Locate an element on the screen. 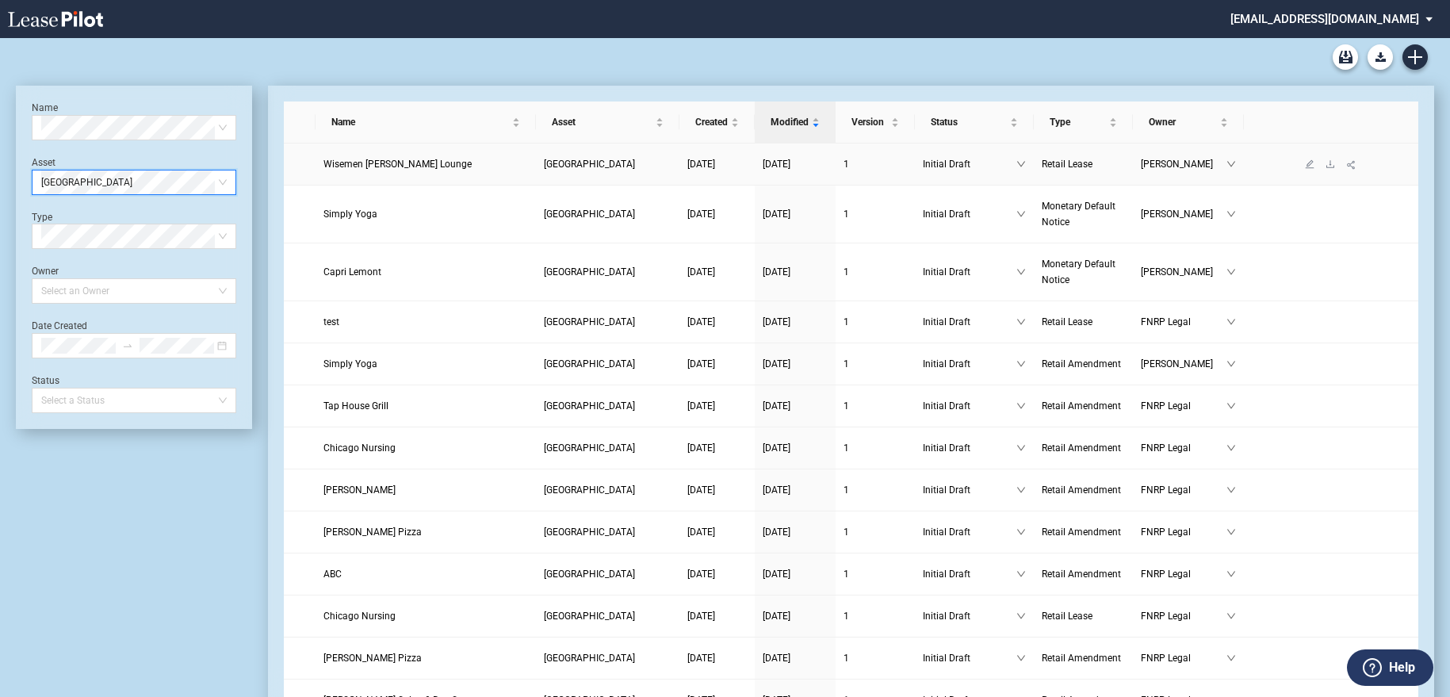  label: Asset is located at coordinates (44, 162).